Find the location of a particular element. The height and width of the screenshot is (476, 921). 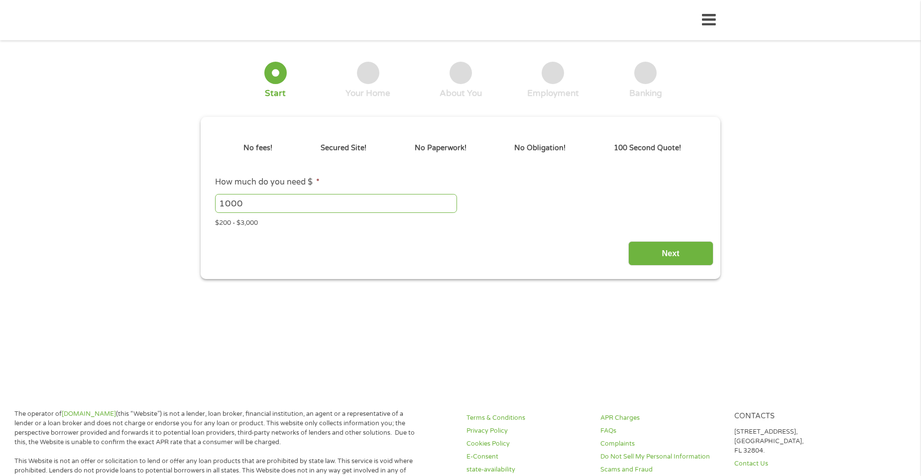

p: No Obligation! is located at coordinates (539, 148).